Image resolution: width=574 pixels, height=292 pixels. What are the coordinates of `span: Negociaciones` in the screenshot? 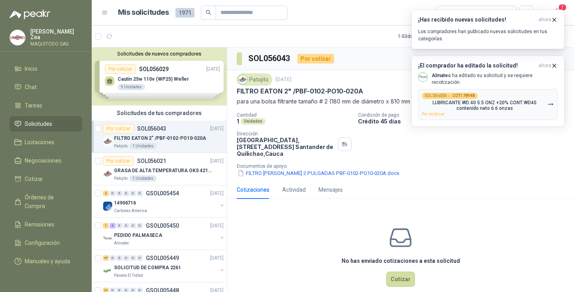 It's located at (43, 160).